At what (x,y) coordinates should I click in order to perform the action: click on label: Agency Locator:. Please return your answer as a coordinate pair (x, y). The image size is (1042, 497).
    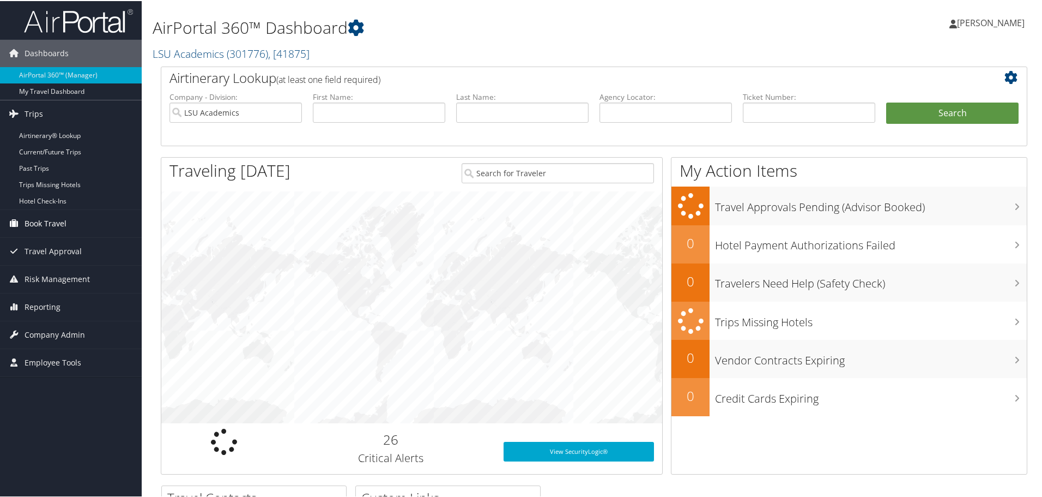
    Looking at the image, I should click on (665, 96).